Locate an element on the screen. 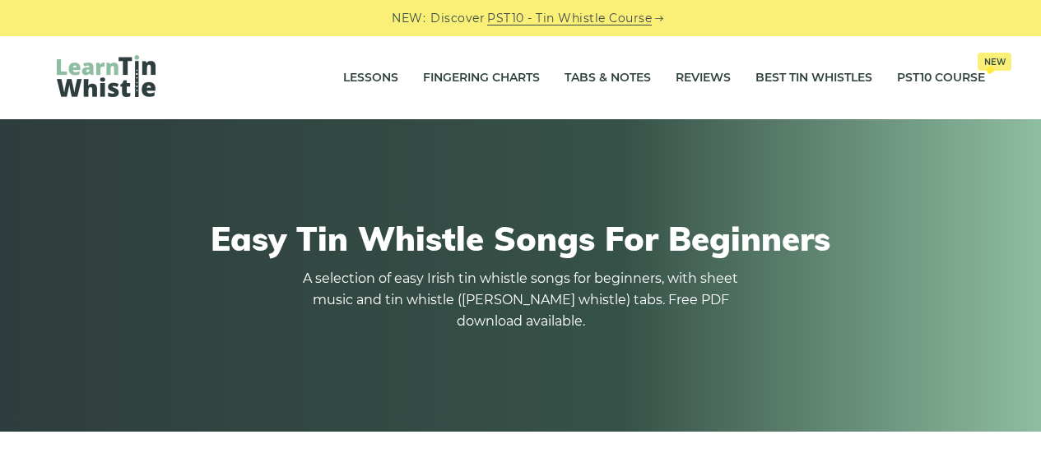 The image size is (1041, 453). p: A selection of easy Irish tin whistle songs for beginners, with sheet music and tin whistle ([PER... is located at coordinates (521, 300).